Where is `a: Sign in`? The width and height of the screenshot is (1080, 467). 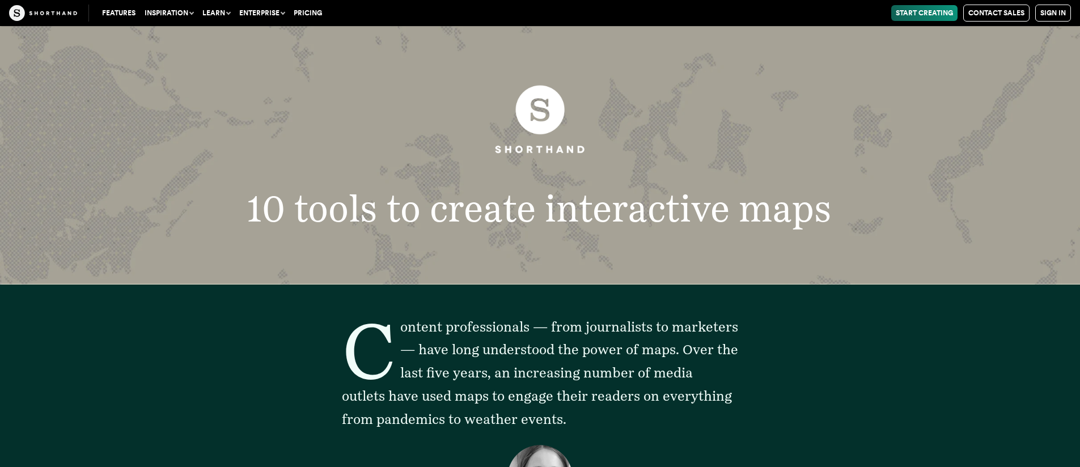
a: Sign in is located at coordinates (1053, 13).